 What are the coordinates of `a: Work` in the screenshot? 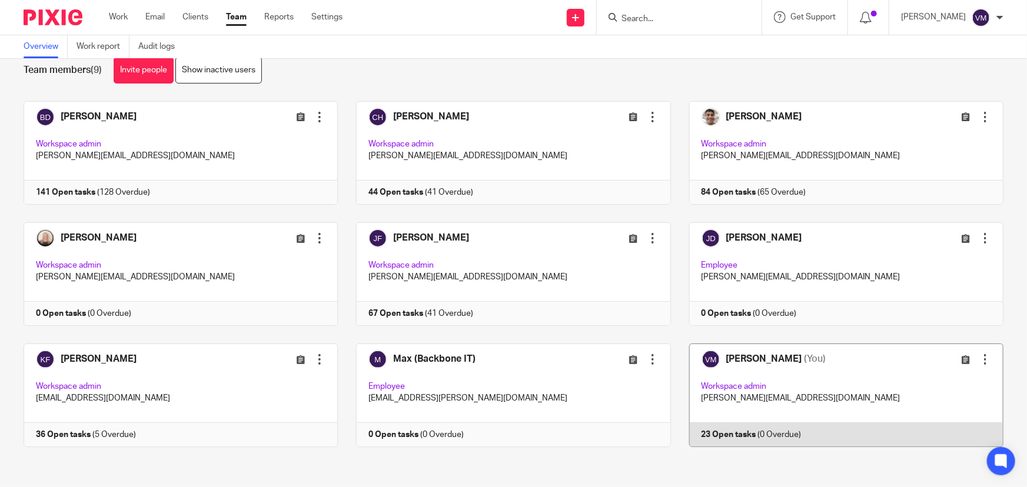 It's located at (118, 17).